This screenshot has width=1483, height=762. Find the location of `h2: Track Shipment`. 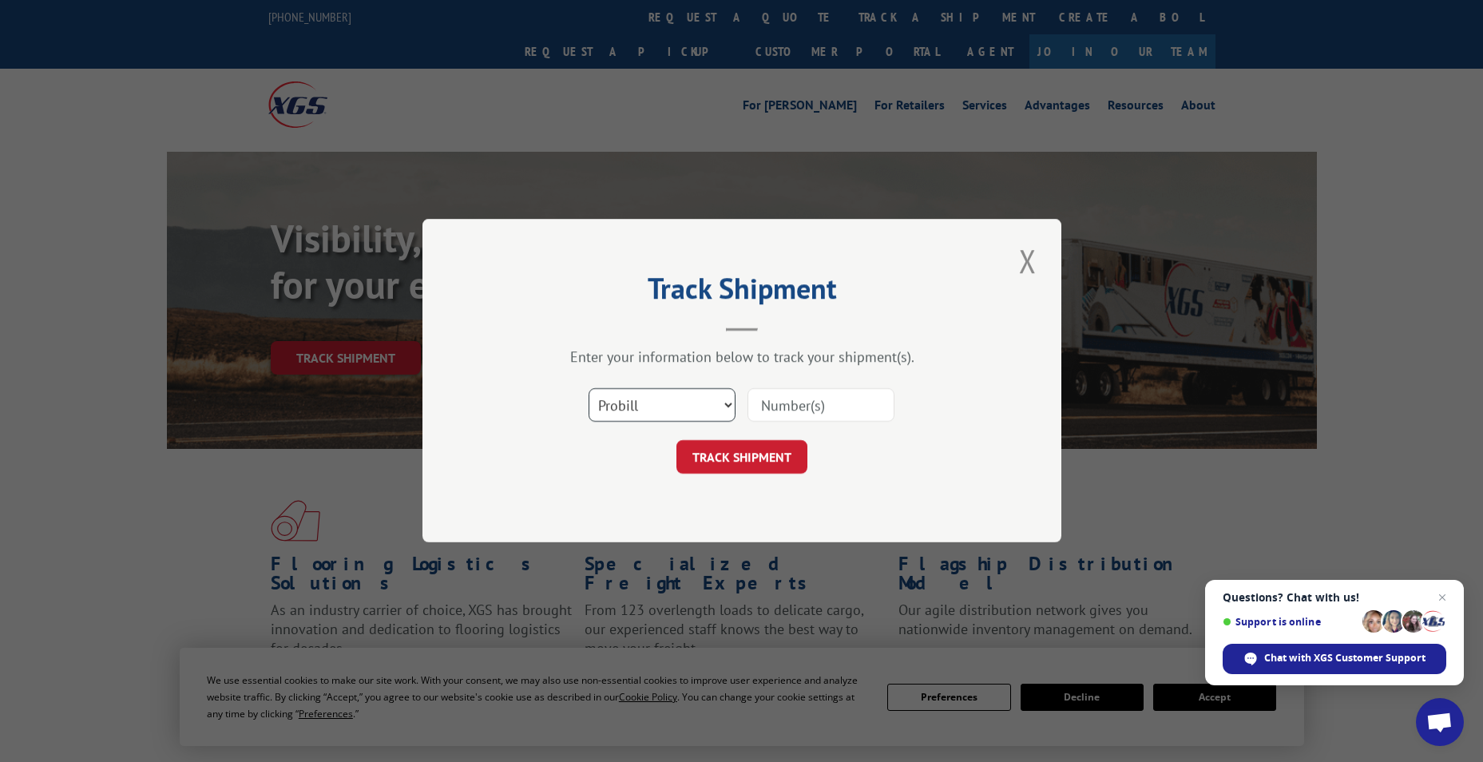

h2: Track Shipment is located at coordinates (742, 292).